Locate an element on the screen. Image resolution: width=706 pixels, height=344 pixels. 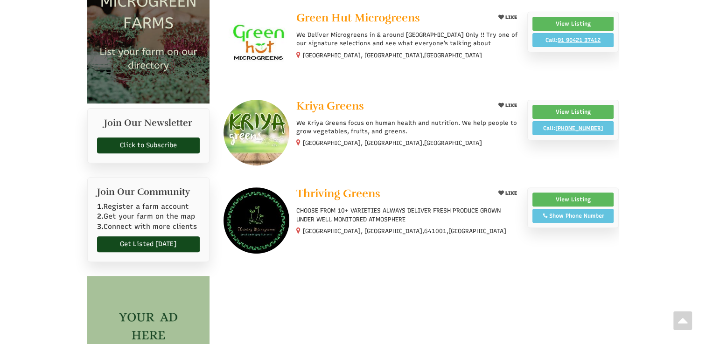
p: Register a farm account Get your farm on the map Connect with more clients is located at coordinates (148, 217).